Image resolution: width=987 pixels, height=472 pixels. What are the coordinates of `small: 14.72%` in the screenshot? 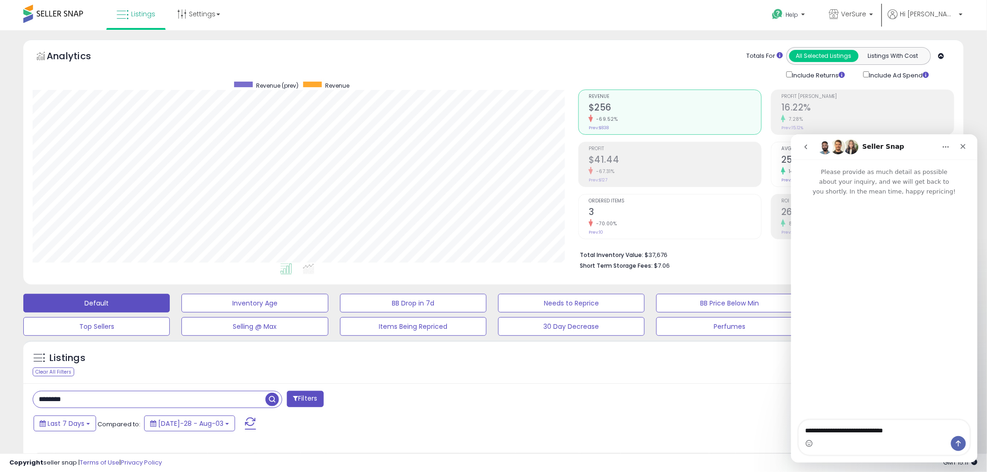 It's located at (795, 171).